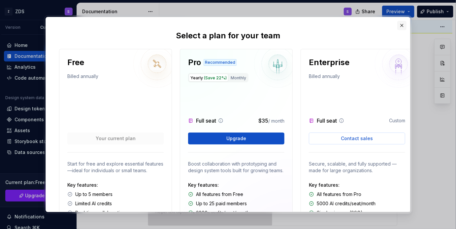 This screenshot has width=456, height=229. I want to click on span: (Save 22%), so click(215, 78).